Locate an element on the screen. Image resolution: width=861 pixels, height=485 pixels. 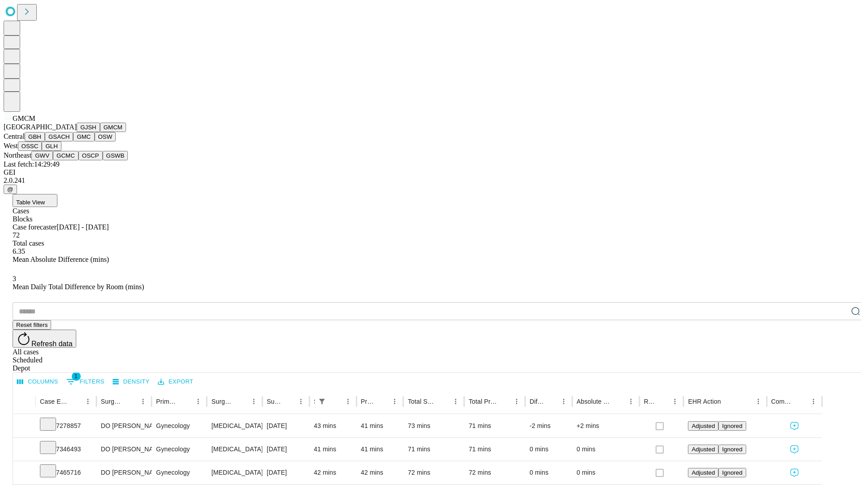
button: Export is located at coordinates (175, 381).